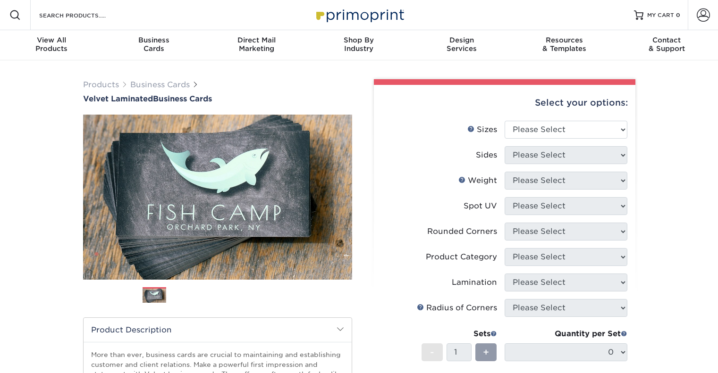  Describe the element at coordinates (474, 283) in the screenshot. I see `div: Lamination` at that location.